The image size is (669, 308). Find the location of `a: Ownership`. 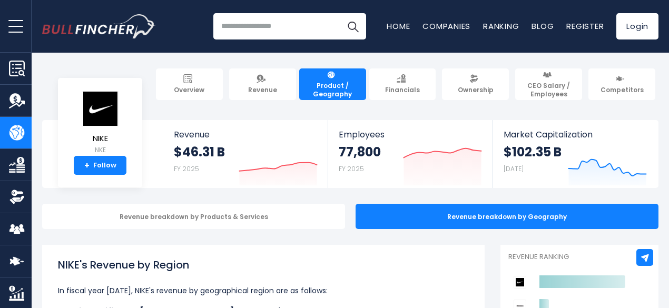

a: Ownership is located at coordinates (475, 84).